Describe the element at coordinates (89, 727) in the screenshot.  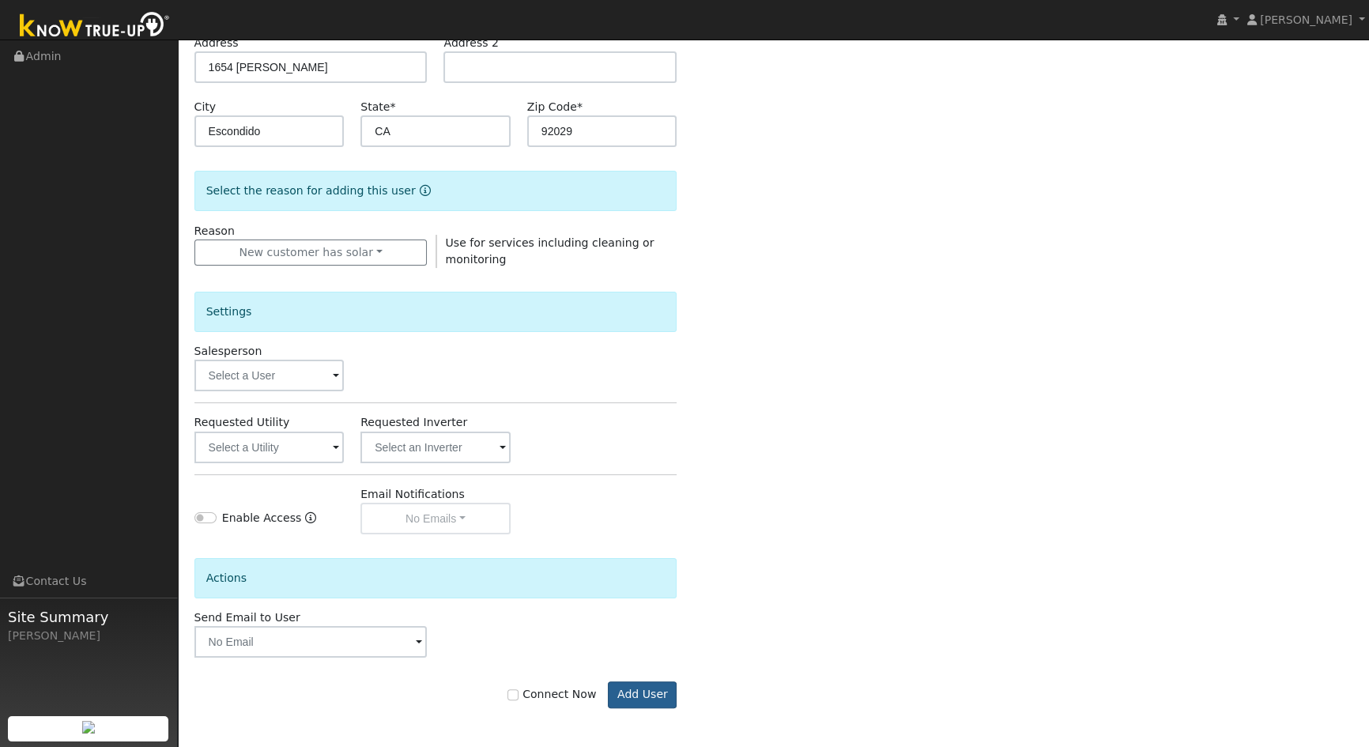
I see `img: retrieve` at that location.